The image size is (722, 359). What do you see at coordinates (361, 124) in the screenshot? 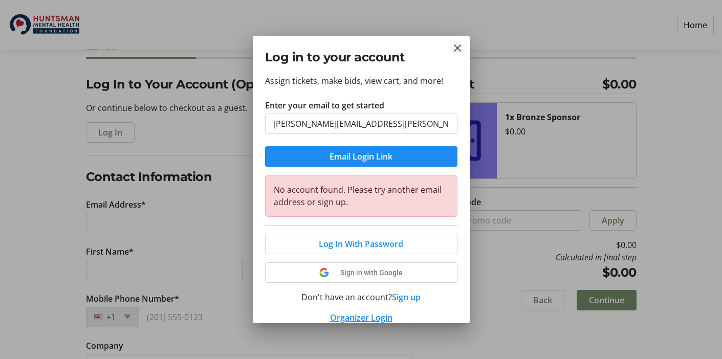
I see `input: Email Address` at bounding box center [361, 124].